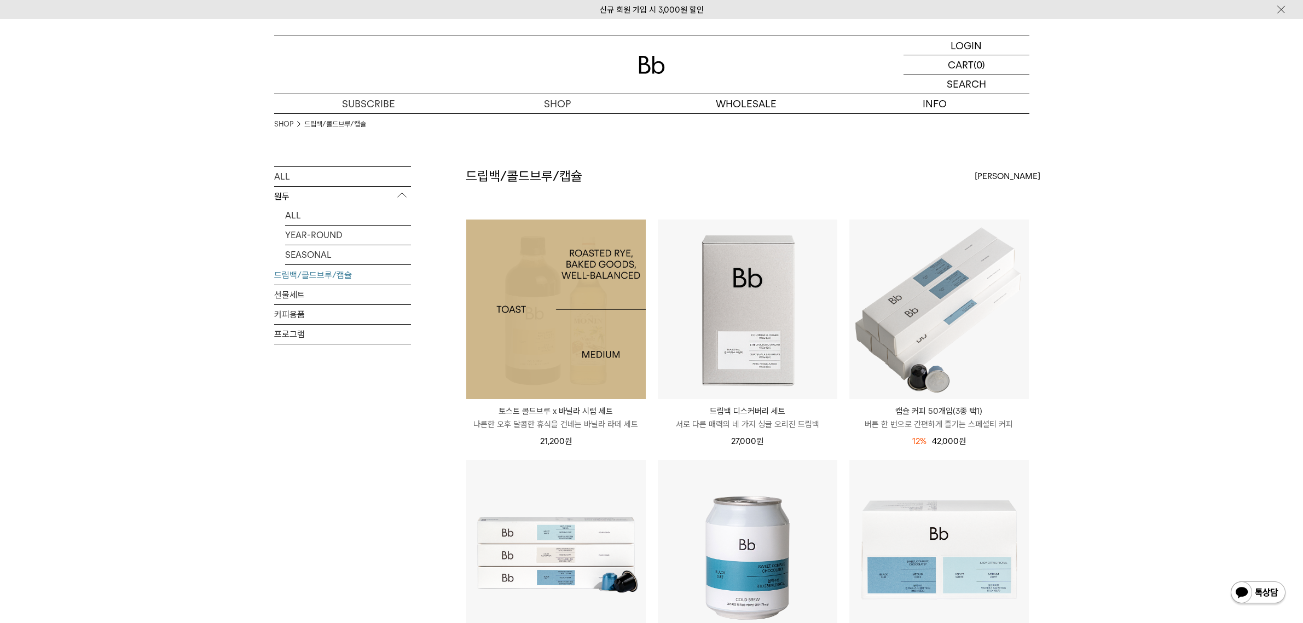 This screenshot has height=623, width=1303. I want to click on a: YEAR-ROUND, so click(348, 235).